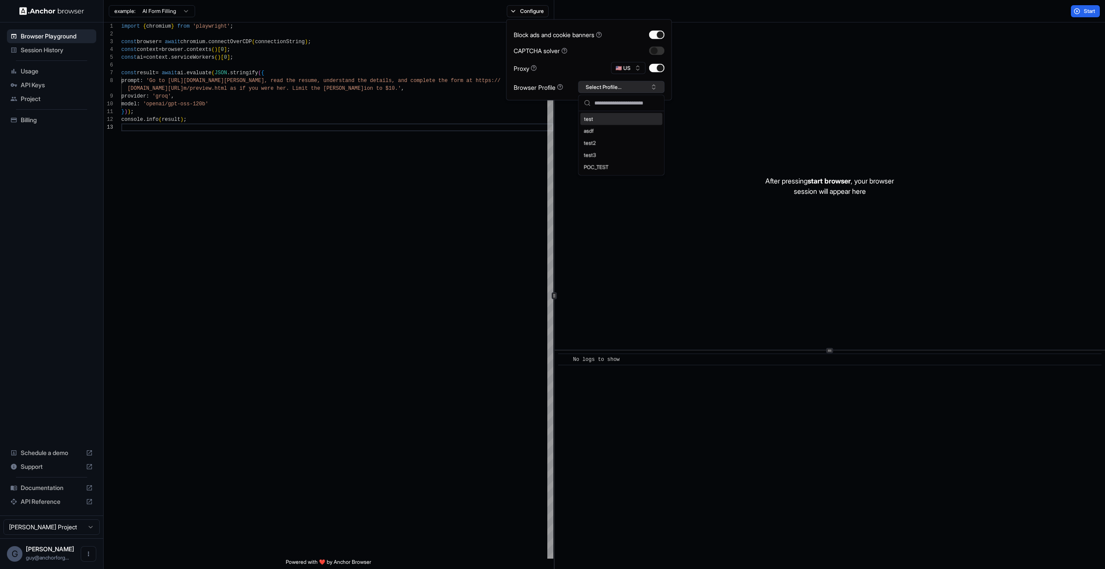 This screenshot has height=569, width=1105. I want to click on span: serviceWorkers, so click(193, 57).